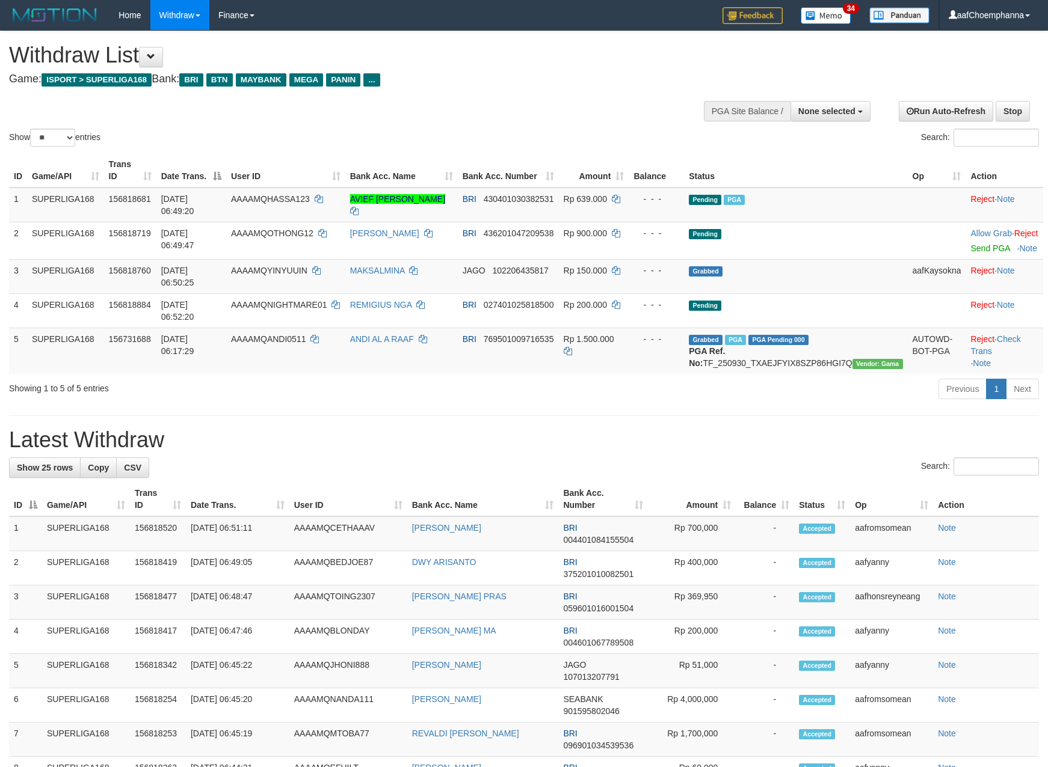 This screenshot has width=1048, height=767. What do you see at coordinates (795, 351) in the screenshot?
I see `td: TF_250930_TXAEJFYIX8SZP86HGI7Q` at bounding box center [795, 351].